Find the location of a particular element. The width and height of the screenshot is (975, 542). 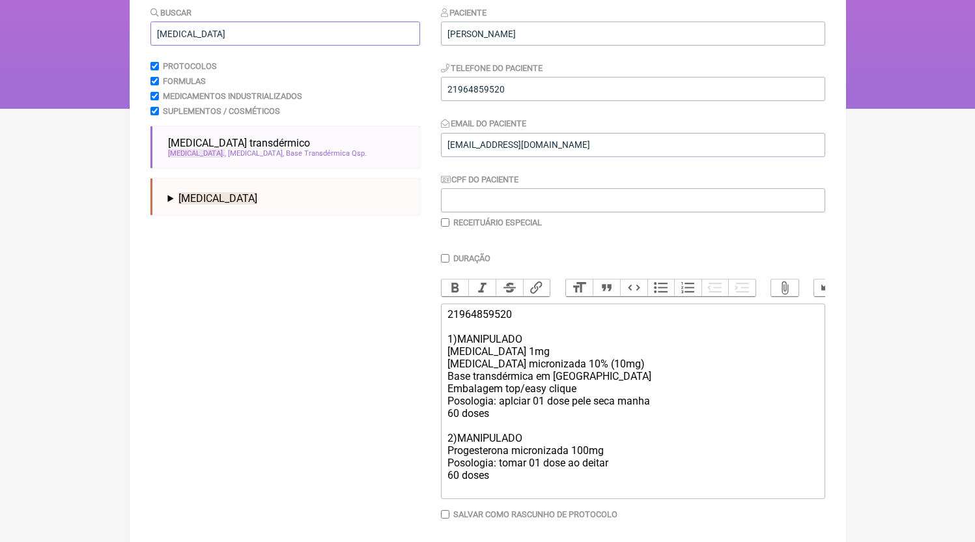

label: Protocolos is located at coordinates (189, 66).